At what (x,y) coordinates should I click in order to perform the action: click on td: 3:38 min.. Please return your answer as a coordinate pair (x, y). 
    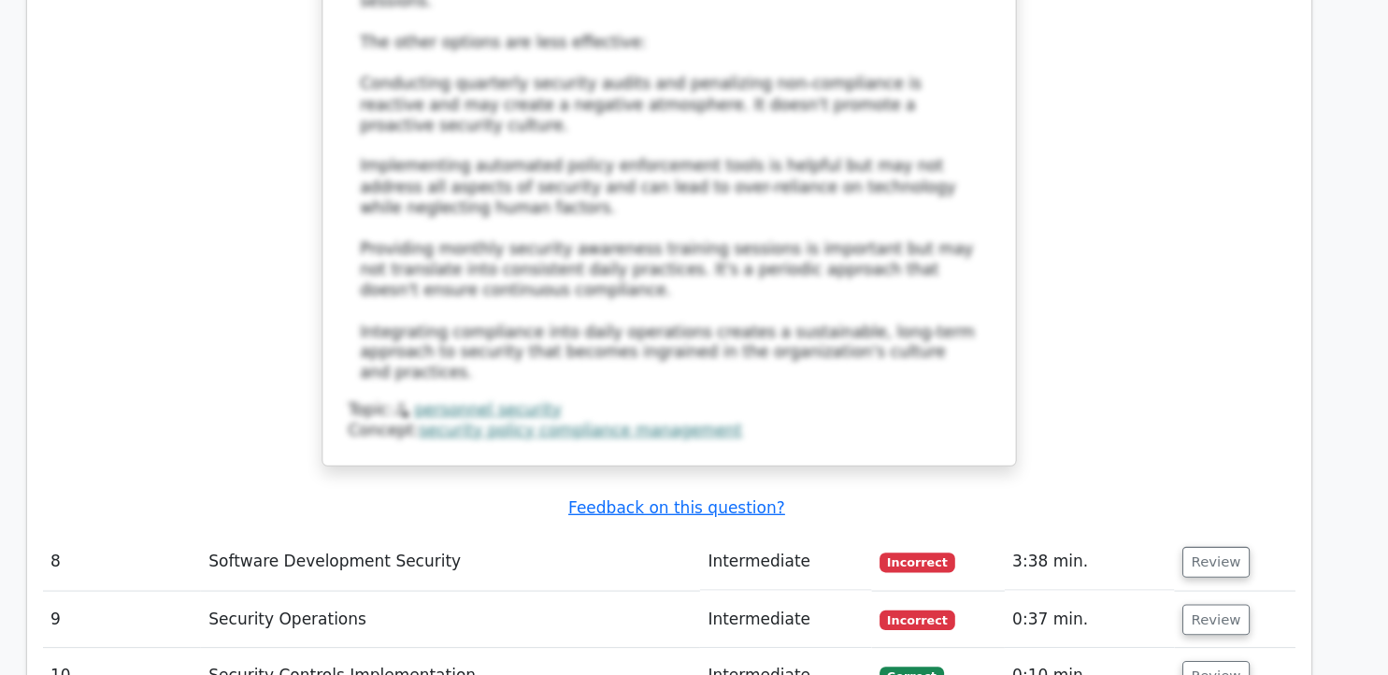
    Looking at the image, I should click on (1090, 568).